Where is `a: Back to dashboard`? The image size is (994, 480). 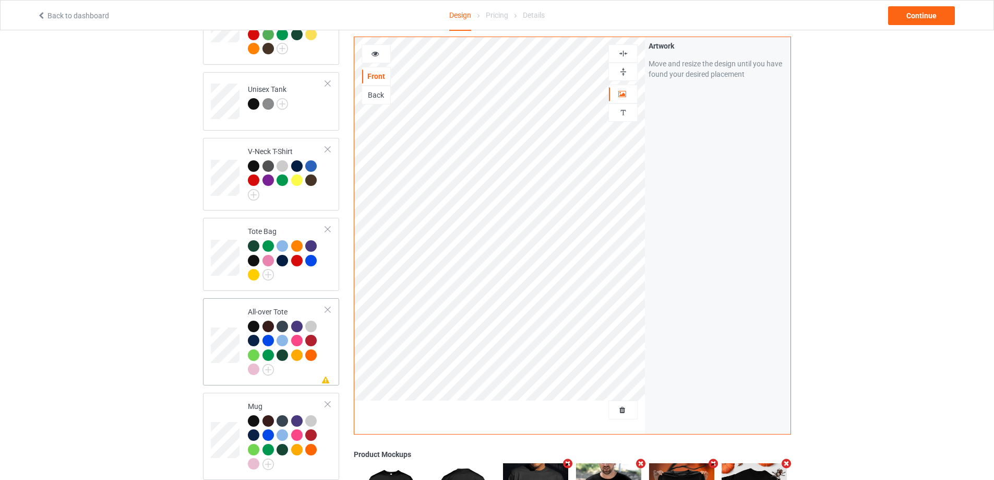
a: Back to dashboard is located at coordinates (73, 16).